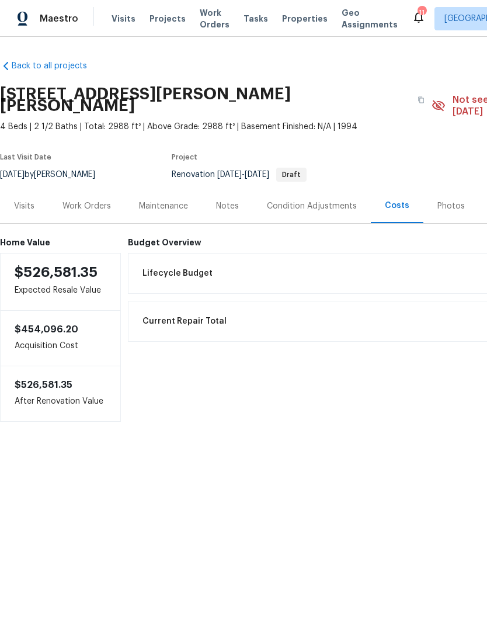  What do you see at coordinates (421, 100) in the screenshot?
I see `button: Copy Address` at bounding box center [421, 100].